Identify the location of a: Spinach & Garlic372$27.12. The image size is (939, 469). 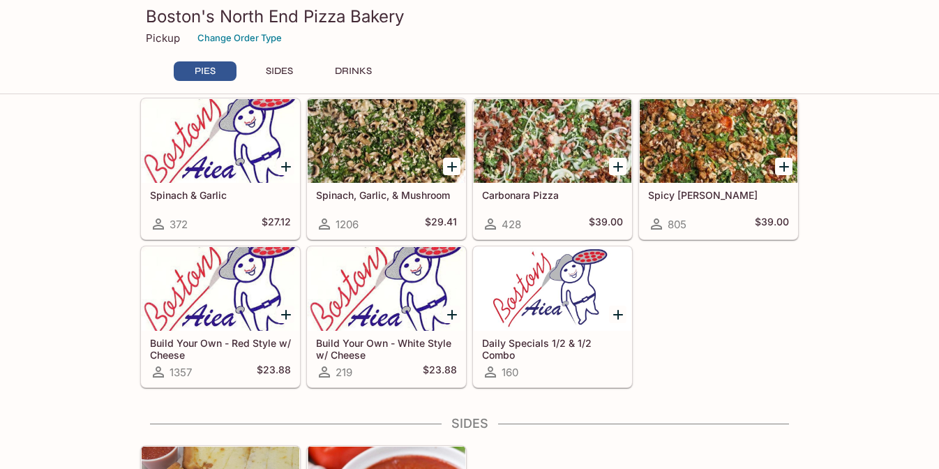
(220, 169).